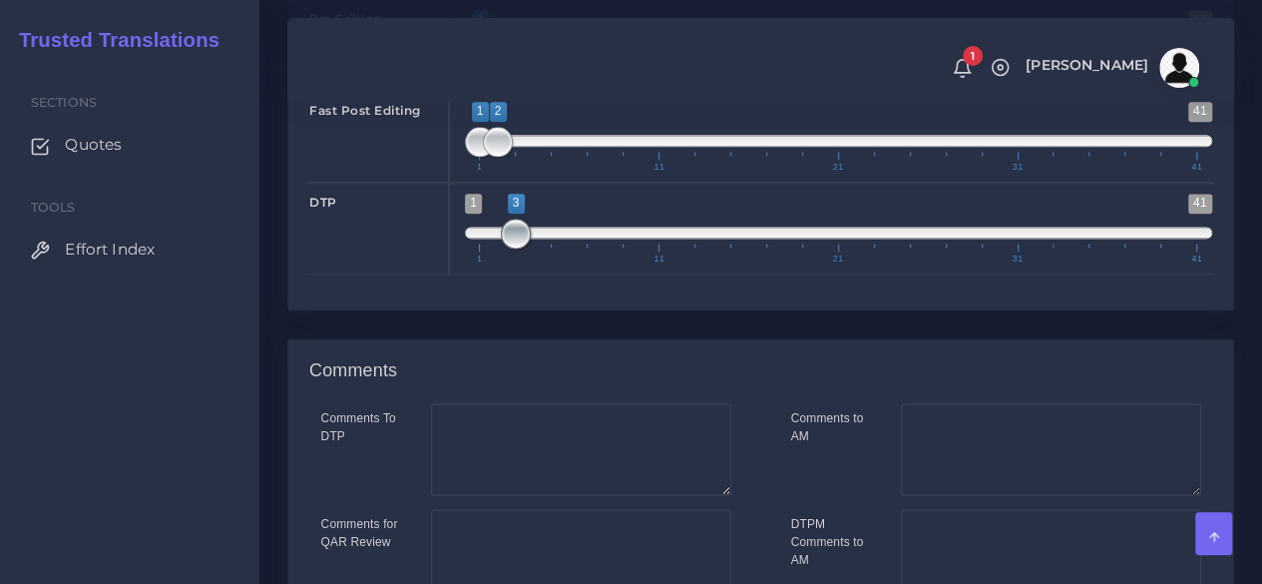 This screenshot has width=1262, height=584. What do you see at coordinates (353, 371) in the screenshot?
I see `h4: Comments` at bounding box center [353, 371].